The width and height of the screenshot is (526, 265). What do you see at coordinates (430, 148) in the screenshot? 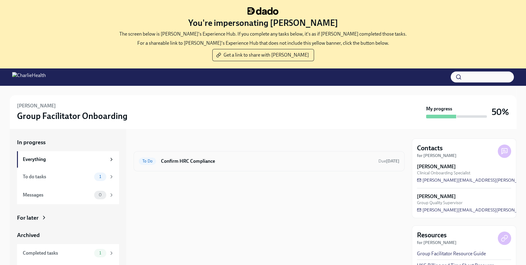
I see `h4: Contacts` at bounding box center [430, 148].